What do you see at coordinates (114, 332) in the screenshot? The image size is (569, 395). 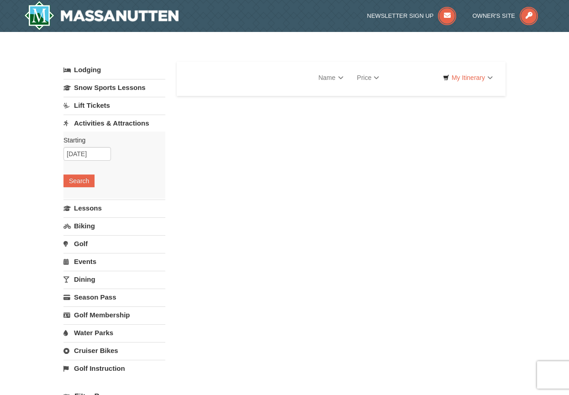 I see `a: Water Parks` at bounding box center [114, 332].